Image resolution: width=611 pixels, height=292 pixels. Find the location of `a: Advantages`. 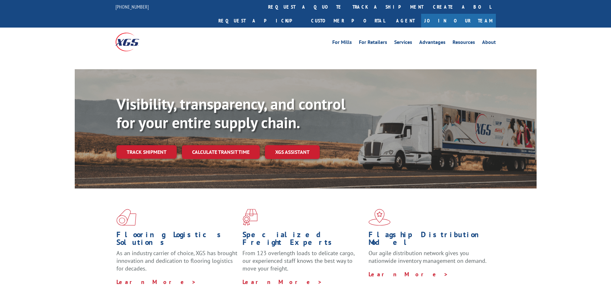

a: Advantages is located at coordinates (433, 43).